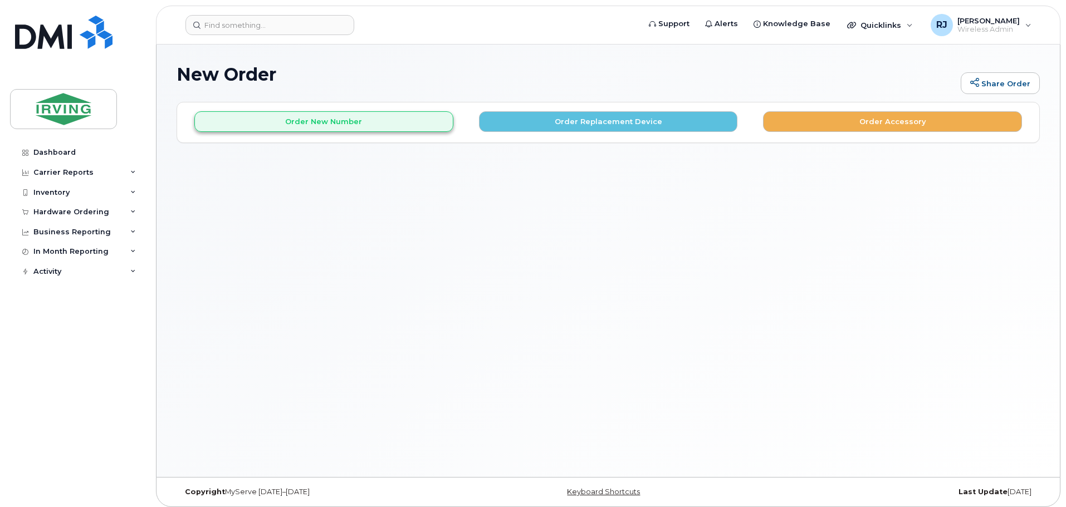 The width and height of the screenshot is (1066, 507). What do you see at coordinates (566, 74) in the screenshot?
I see `h1: New Order` at bounding box center [566, 74].